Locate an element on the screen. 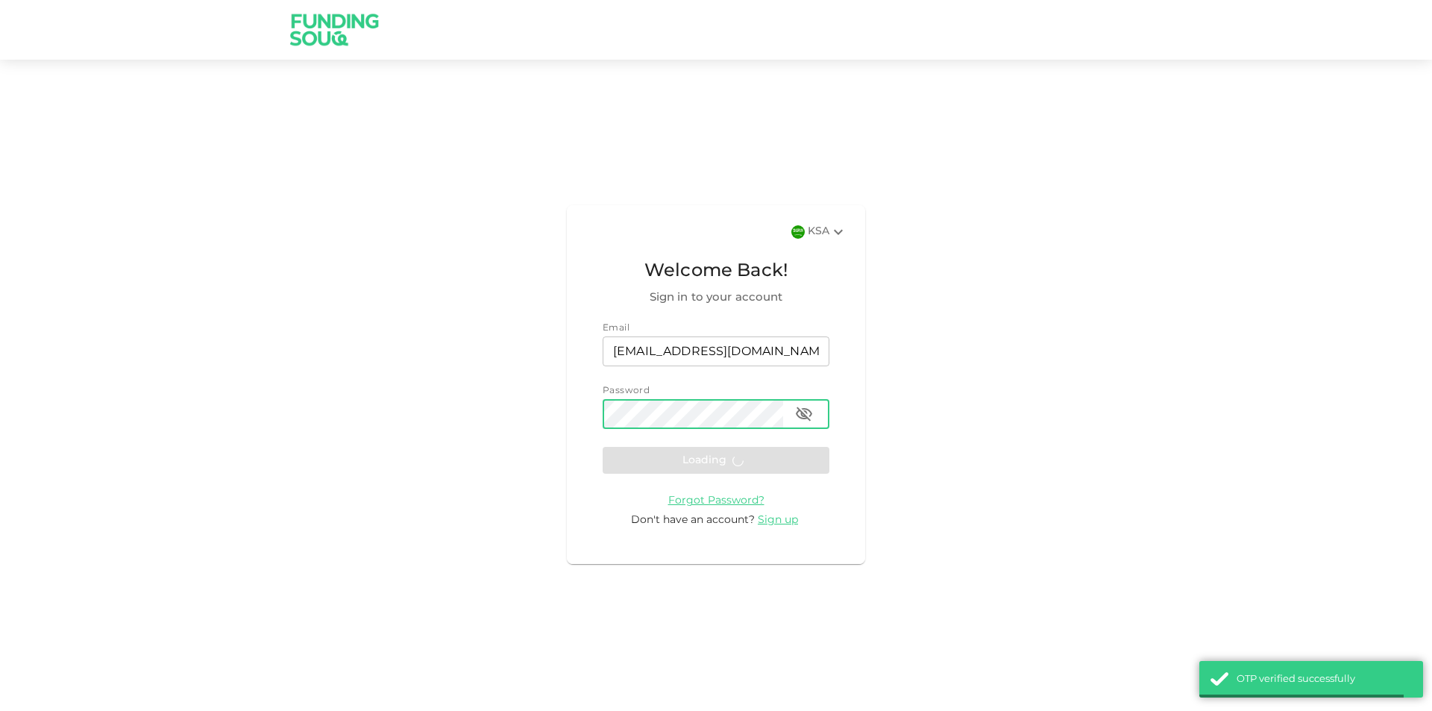 This screenshot has width=1432, height=711. img: flag-sa.b9a346574cdc8950dd34b50780441f57.svg is located at coordinates (798, 232).